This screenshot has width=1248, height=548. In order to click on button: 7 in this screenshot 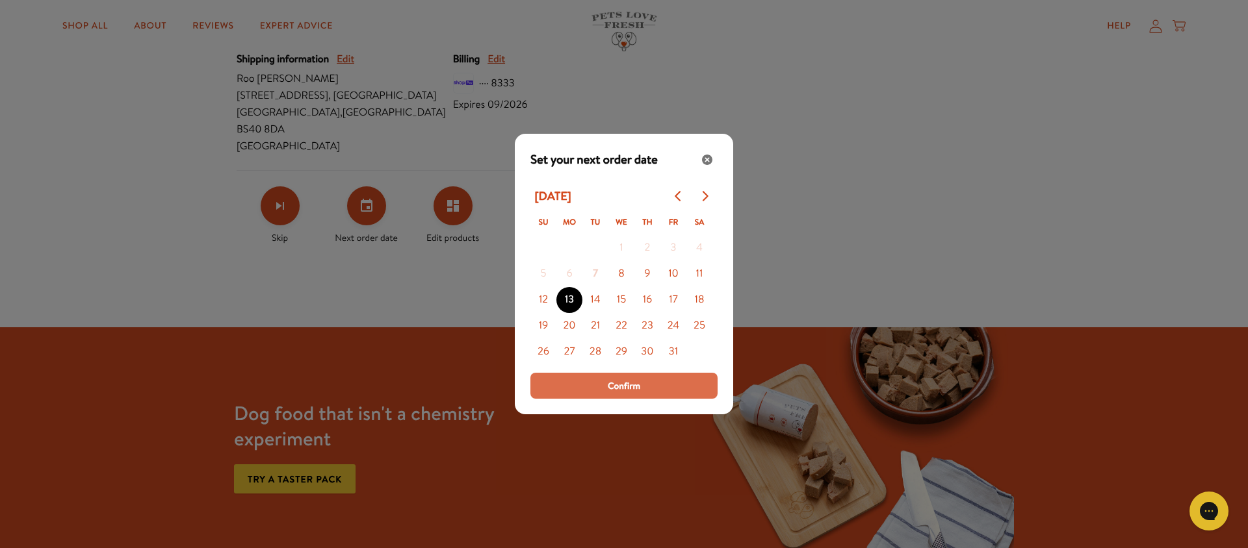, I will do `click(595, 274)`.